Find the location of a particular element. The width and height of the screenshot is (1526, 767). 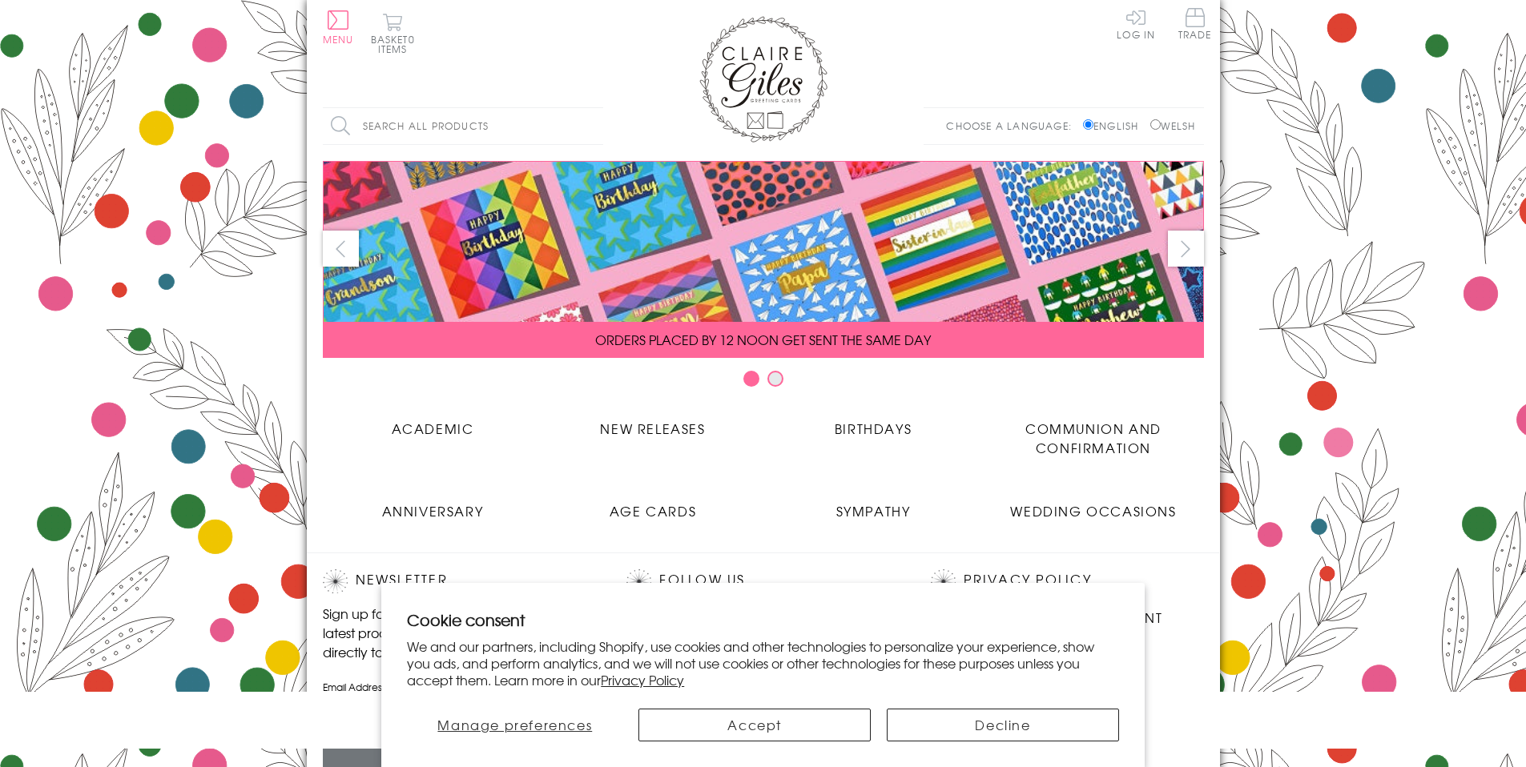

label: Email Address is located at coordinates (459, 687).